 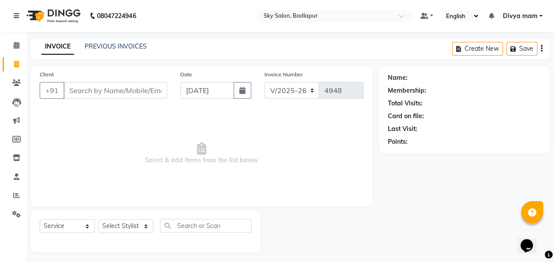 I want to click on div: Last Visit:, so click(x=402, y=129).